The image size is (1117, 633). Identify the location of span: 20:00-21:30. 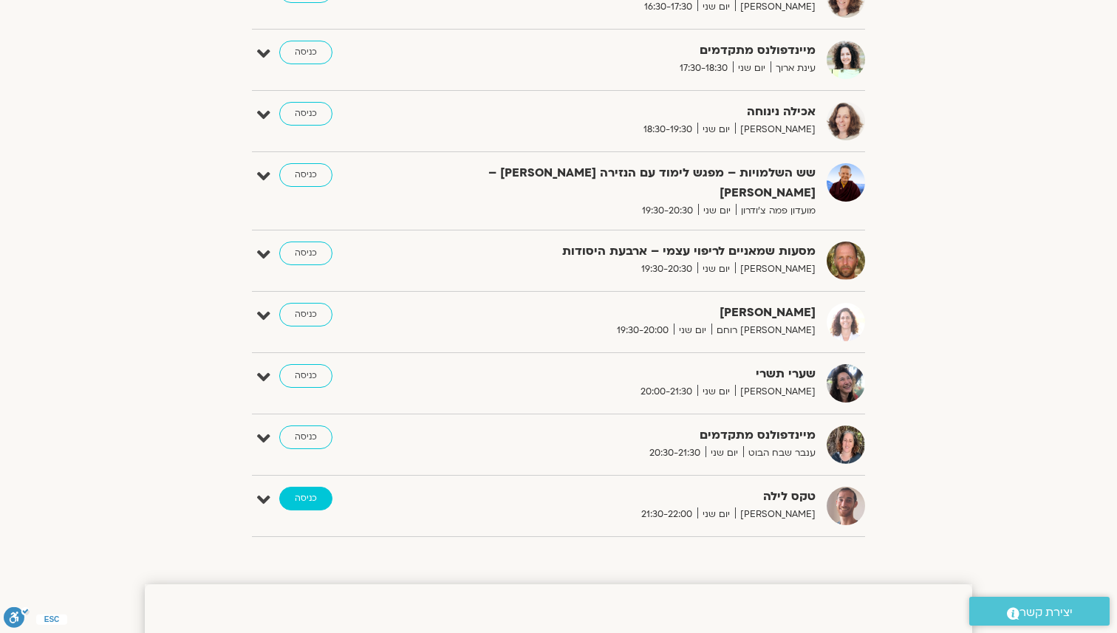
(666, 391).